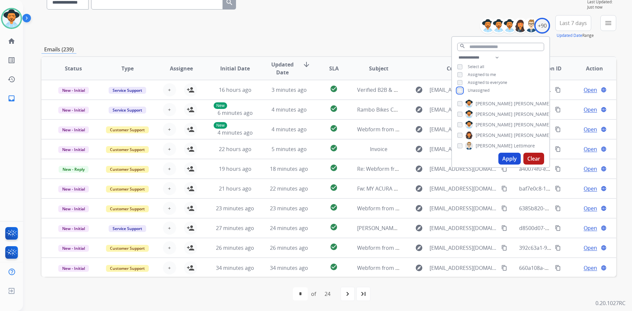  Describe the element at coordinates (568, 208) in the screenshot. I see `span: 6385b820-8594-454c-a6fb-d36ec2838f84` at that location.